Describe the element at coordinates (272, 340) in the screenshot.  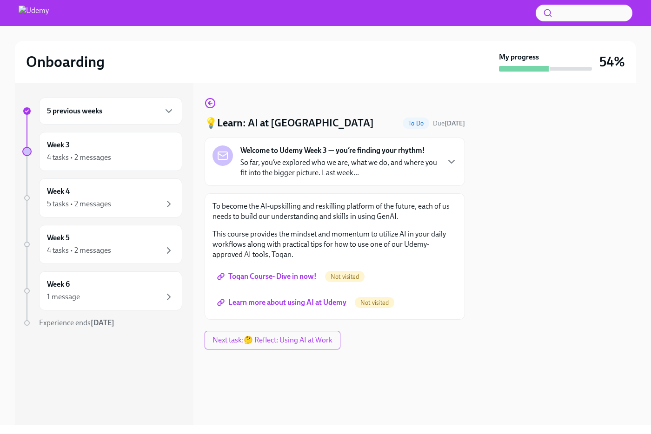
I see `span: Next task : 🤔 Reflect: Using AI at Work` at that location.